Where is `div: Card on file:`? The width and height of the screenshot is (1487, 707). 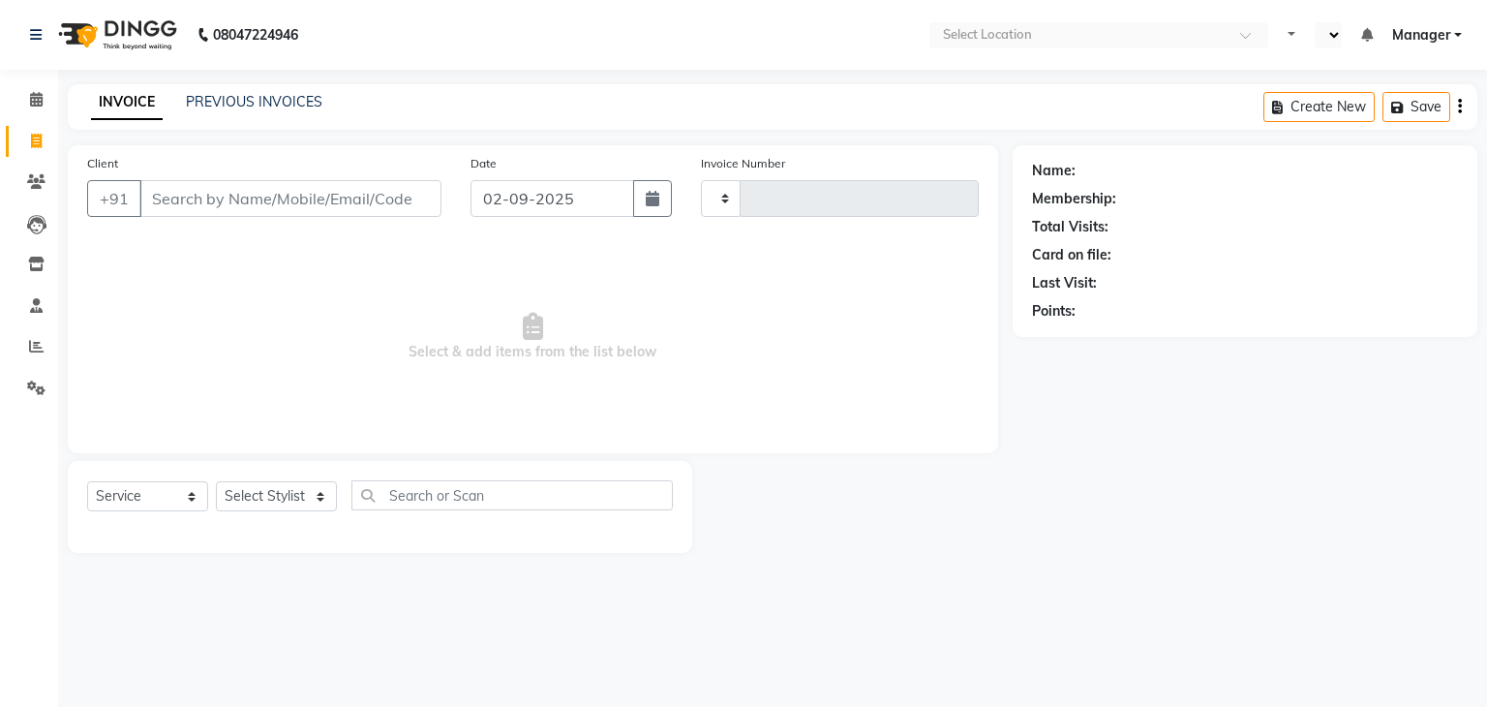 div: Card on file: is located at coordinates (1072, 255).